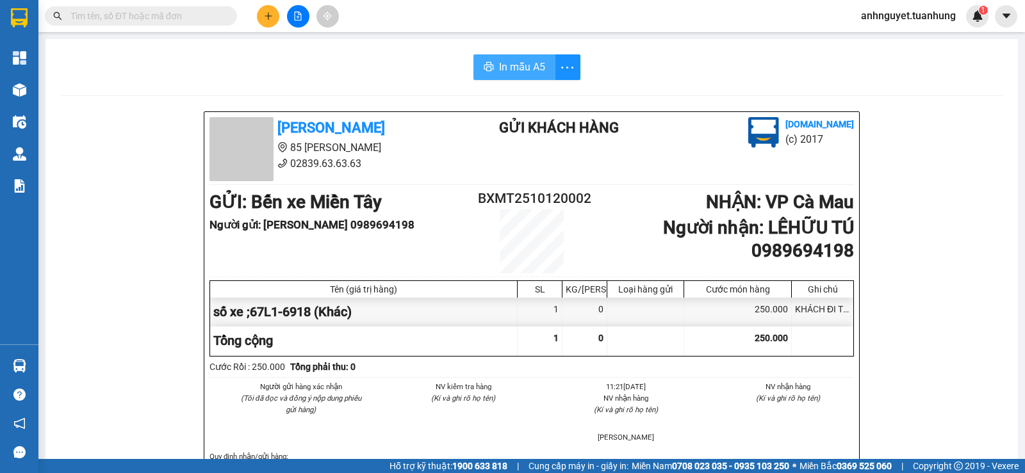  Describe the element at coordinates (823, 312) in the screenshot. I see `div: KHÁCH ĐI THEO XE` at that location.